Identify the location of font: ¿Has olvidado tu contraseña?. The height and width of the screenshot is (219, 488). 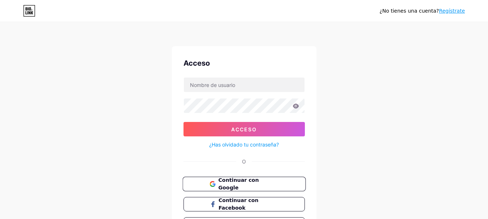
(244, 145).